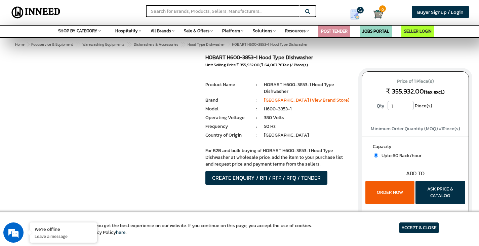 The width and height of the screenshot is (479, 246). Describe the element at coordinates (308, 127) in the screenshot. I see `li: 50 Hz` at that location.